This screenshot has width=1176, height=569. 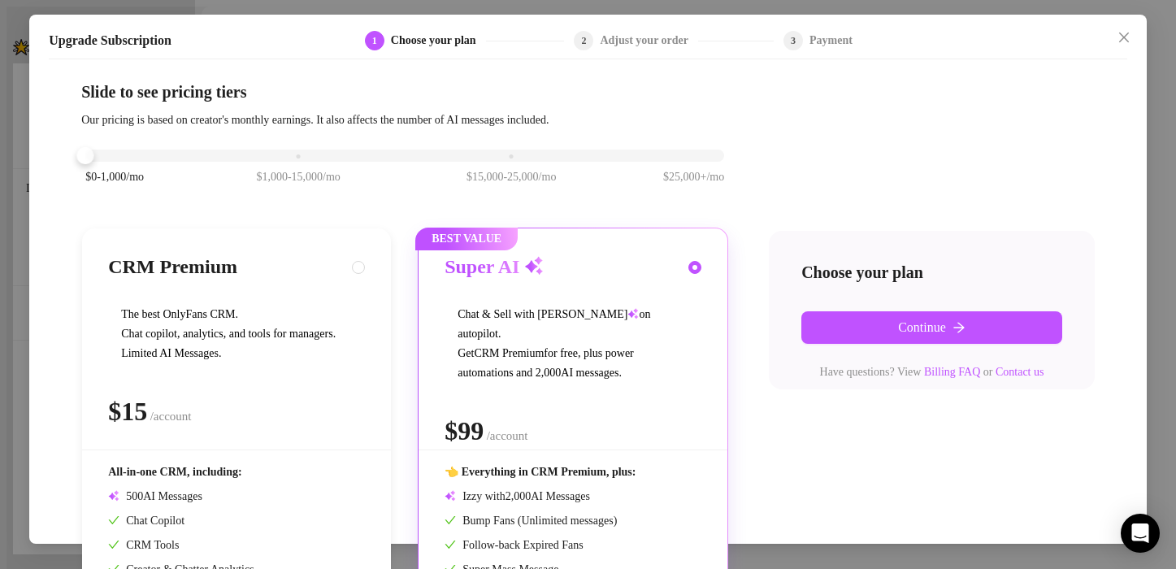 I want to click on span: $1,000-15,000/mo, so click(x=297, y=177).